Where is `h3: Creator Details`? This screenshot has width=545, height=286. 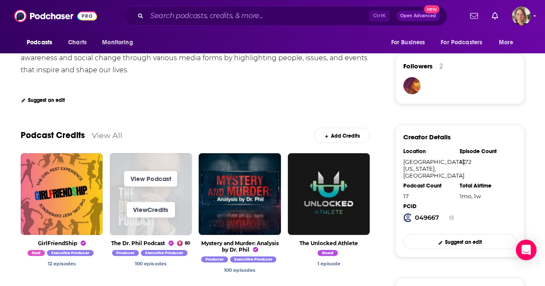 h3: Creator Details is located at coordinates (427, 137).